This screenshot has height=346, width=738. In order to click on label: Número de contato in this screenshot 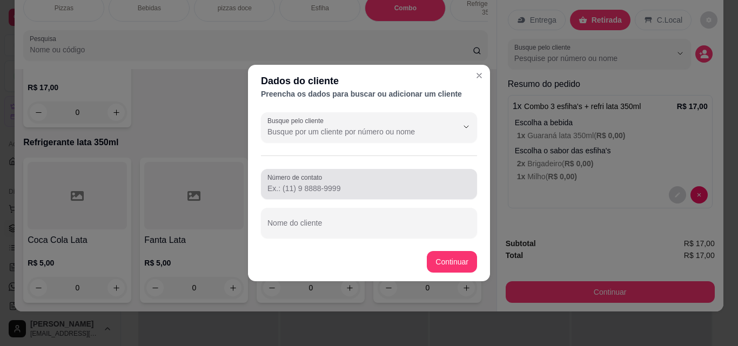, I will do `click(297, 177)`.